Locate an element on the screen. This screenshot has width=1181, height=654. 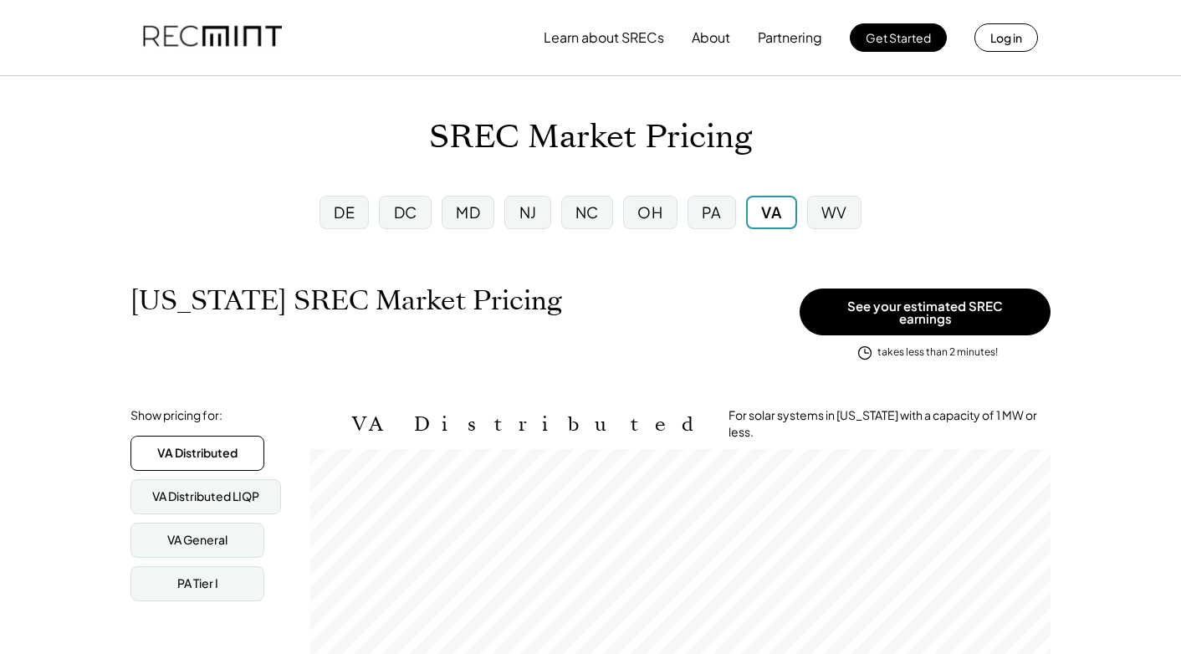
div: DC is located at coordinates (406, 212).